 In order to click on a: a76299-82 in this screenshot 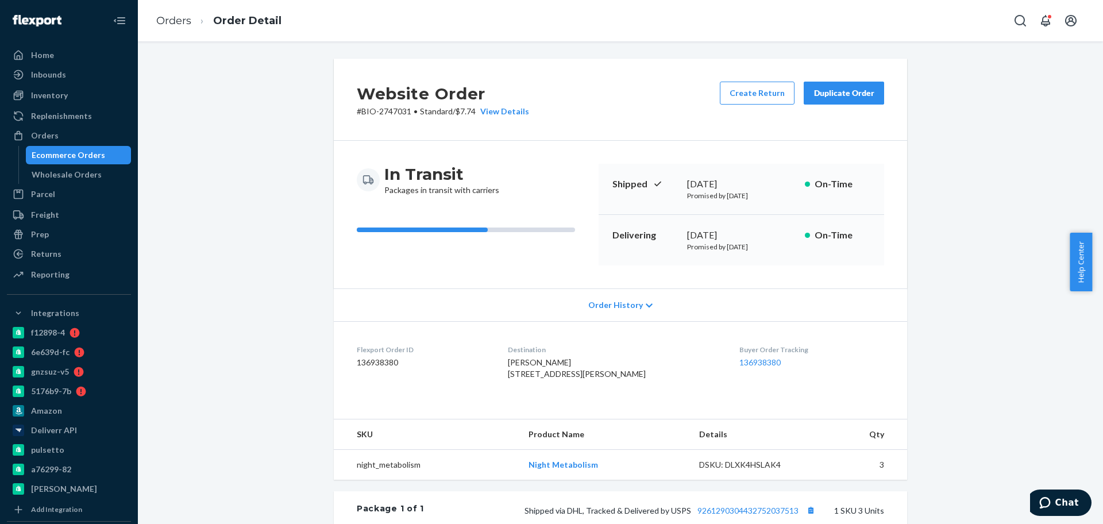, I will do `click(69, 470)`.